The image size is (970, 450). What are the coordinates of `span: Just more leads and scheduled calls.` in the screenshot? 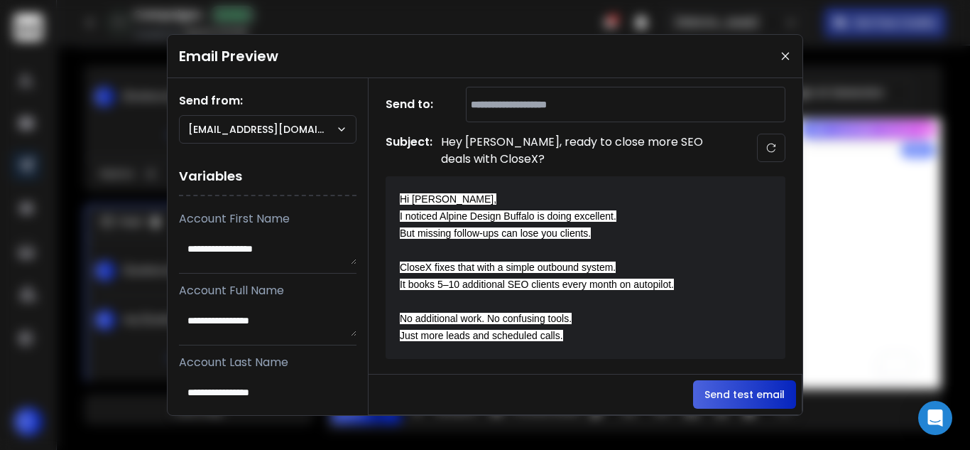 It's located at (482, 335).